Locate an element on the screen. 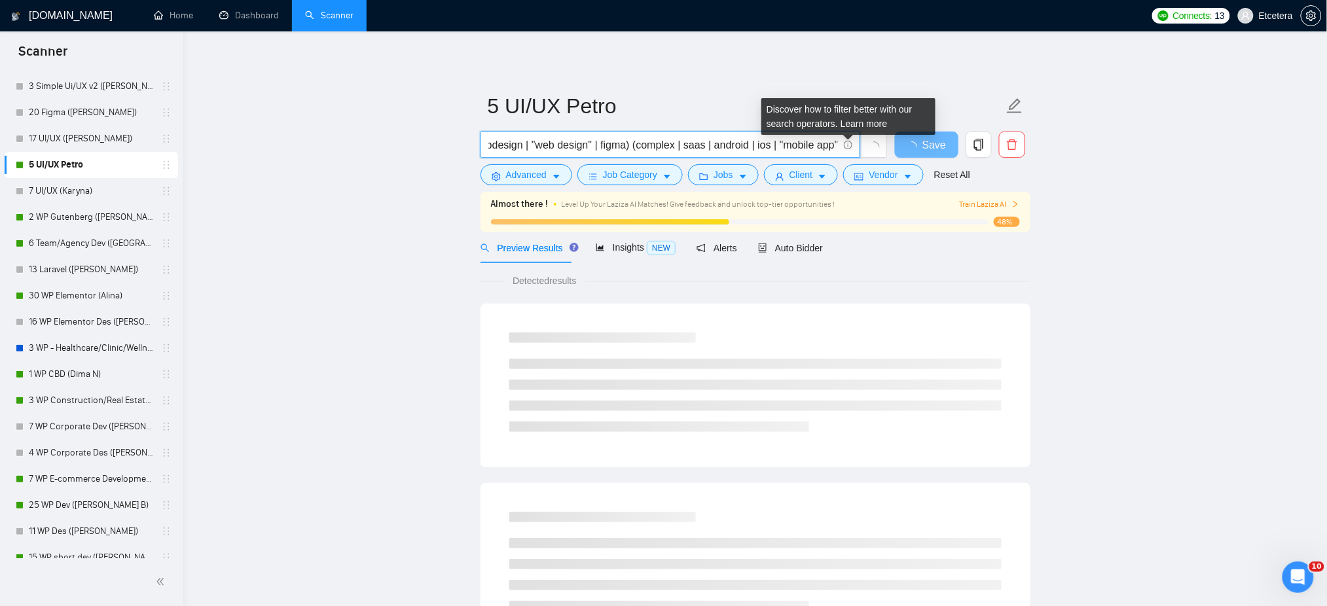 Image resolution: width=1327 pixels, height=606 pixels. span: idcard is located at coordinates (859, 176).